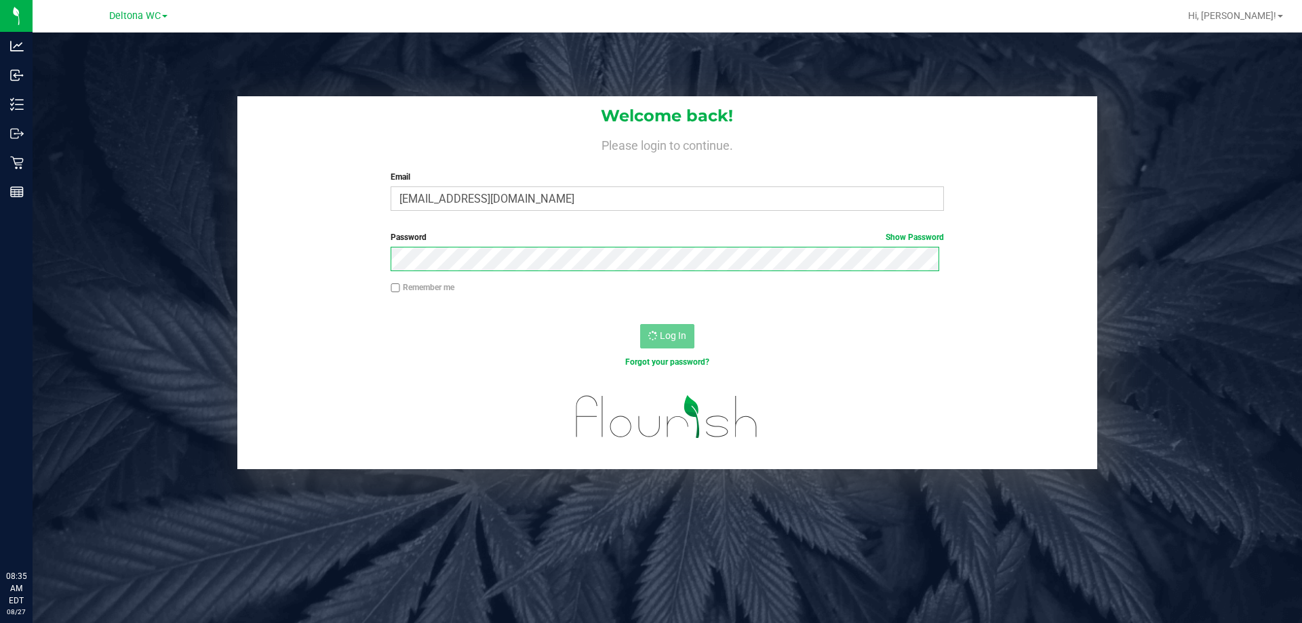 The image size is (1302, 623). What do you see at coordinates (423, 288) in the screenshot?
I see `label: Remember me` at bounding box center [423, 288].